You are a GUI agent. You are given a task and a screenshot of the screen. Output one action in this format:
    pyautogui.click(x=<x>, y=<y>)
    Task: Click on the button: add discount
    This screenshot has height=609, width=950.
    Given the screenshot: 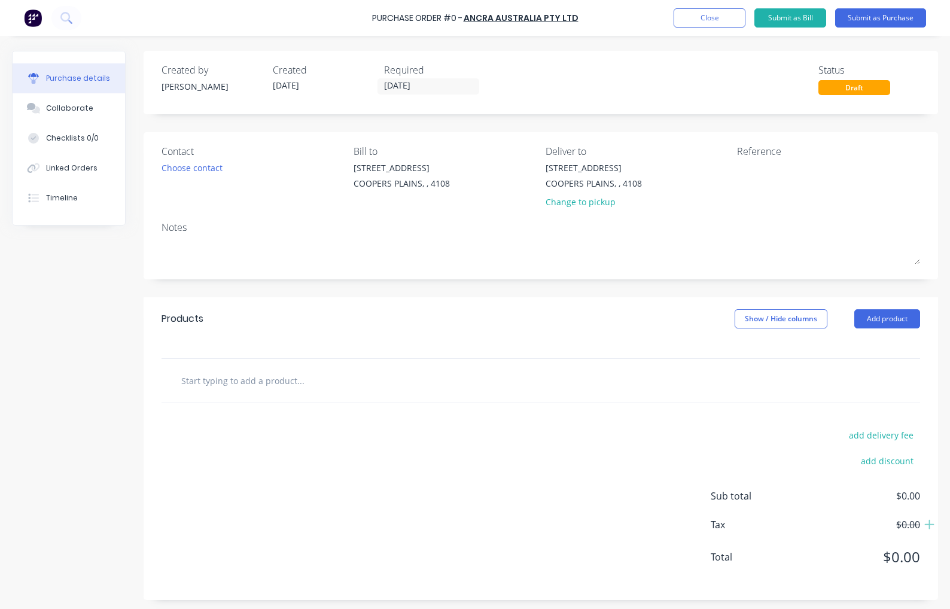 What is the action you would take?
    pyautogui.click(x=886, y=460)
    